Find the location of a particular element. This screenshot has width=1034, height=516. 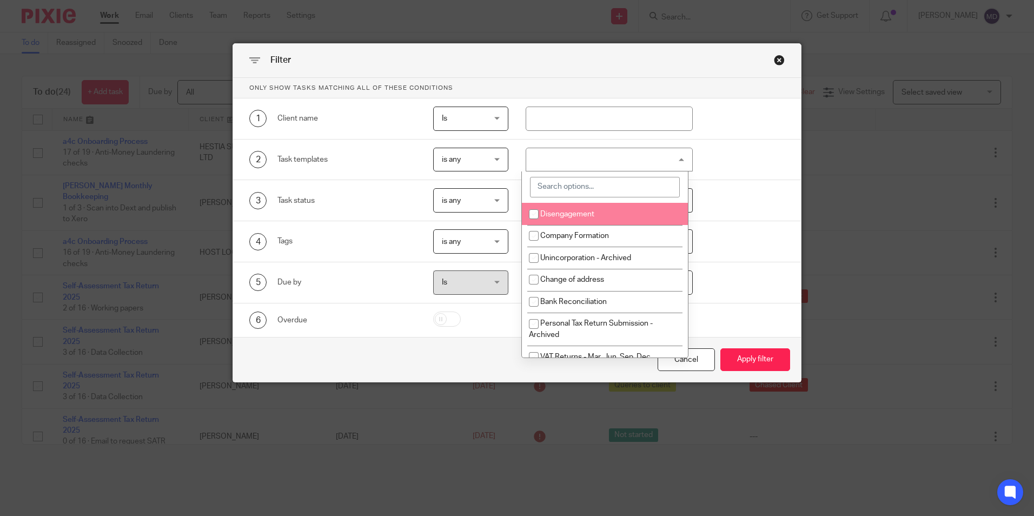

div: 2 is located at coordinates (258, 160).